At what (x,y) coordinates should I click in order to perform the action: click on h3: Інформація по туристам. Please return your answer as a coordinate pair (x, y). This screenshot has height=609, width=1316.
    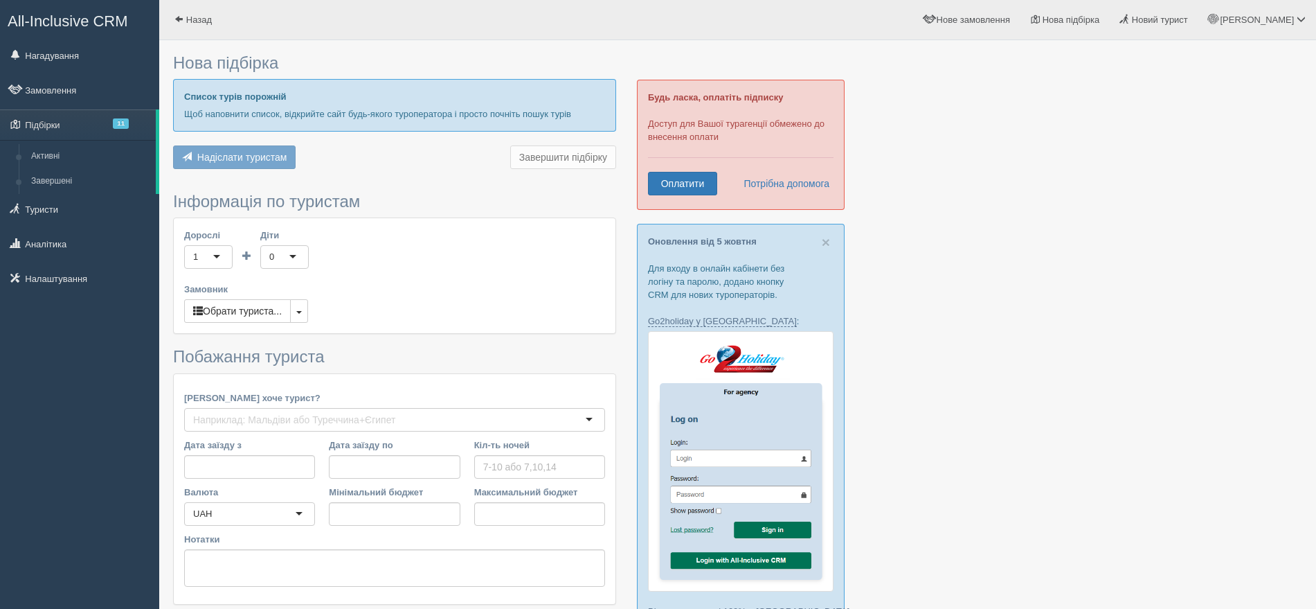
    Looking at the image, I should click on (395, 201).